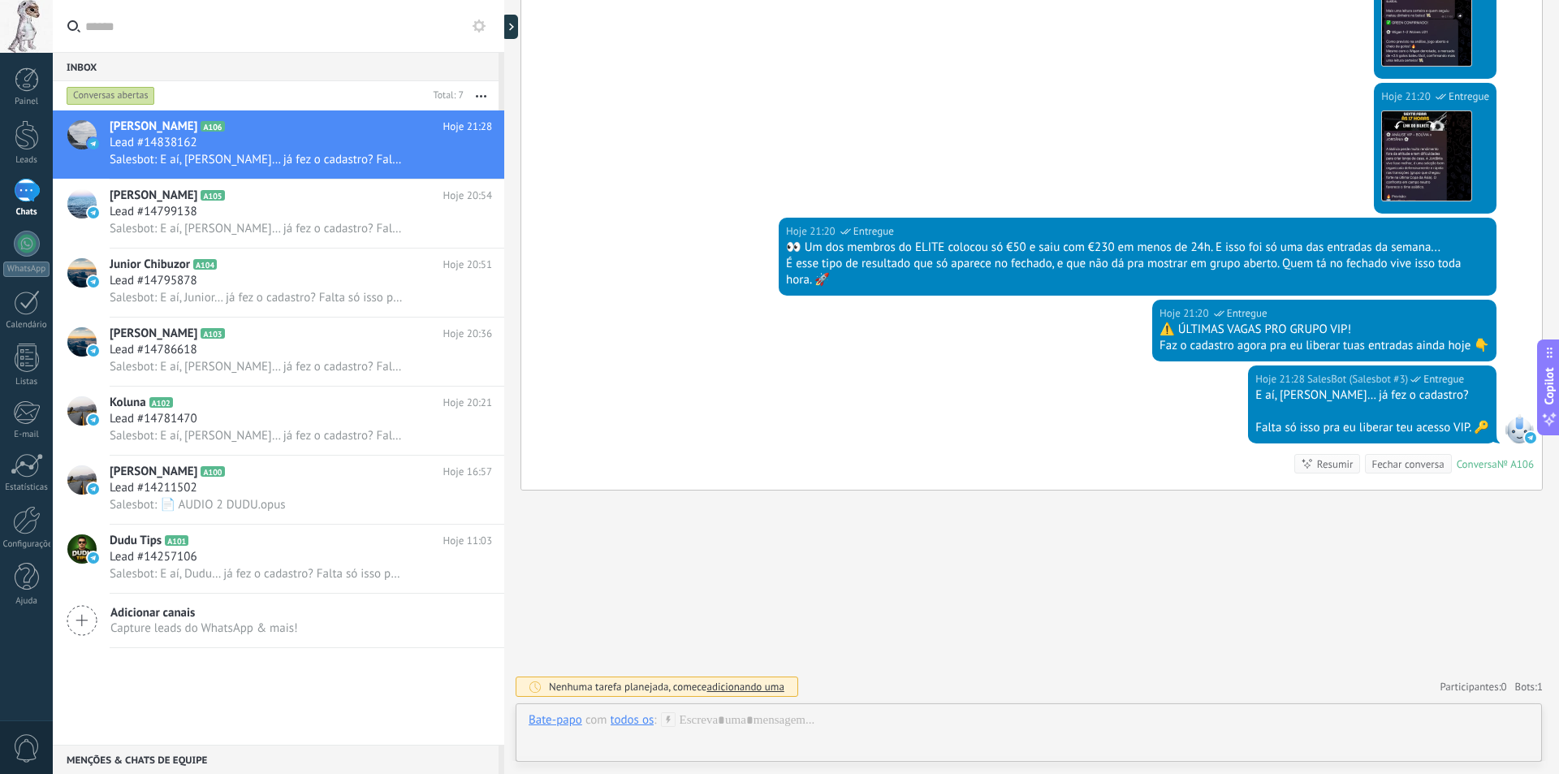 Image resolution: width=1559 pixels, height=774 pixels. I want to click on div: Menções & Chats de equipe, so click(275, 759).